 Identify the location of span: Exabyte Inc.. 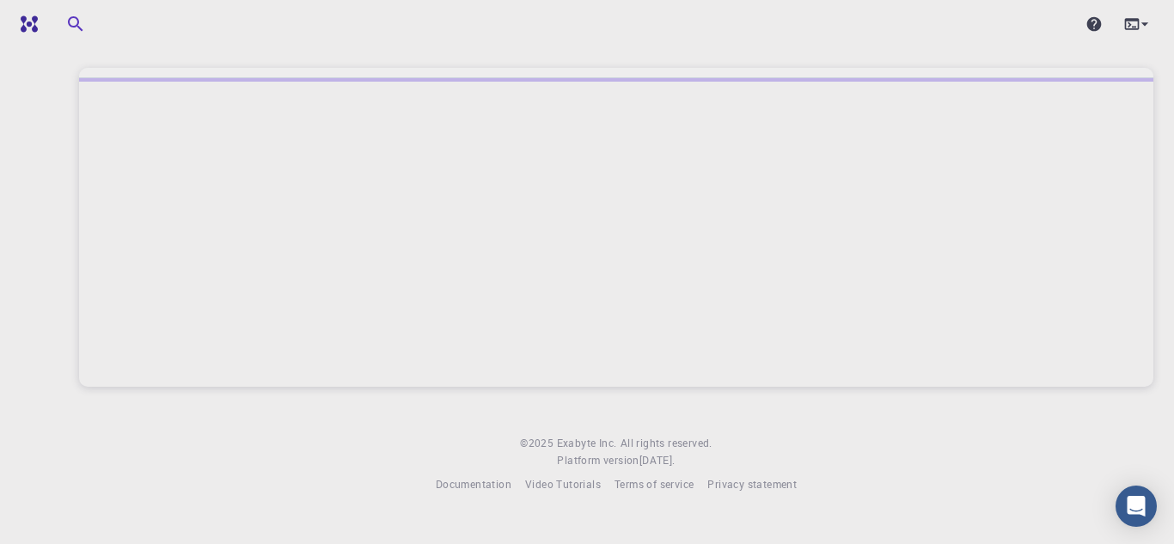
(587, 443).